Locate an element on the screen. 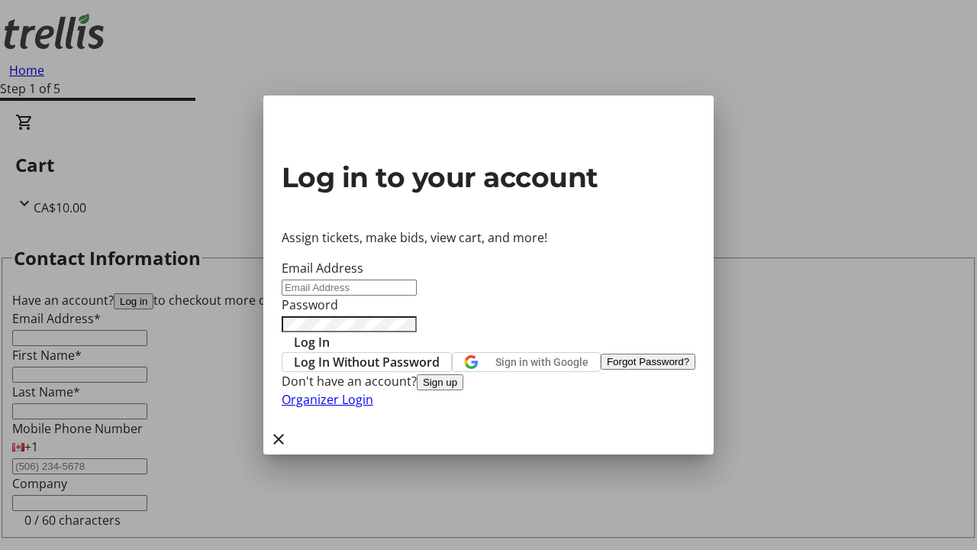 This screenshot has width=977, height=550. label: Password is located at coordinates (310, 305).